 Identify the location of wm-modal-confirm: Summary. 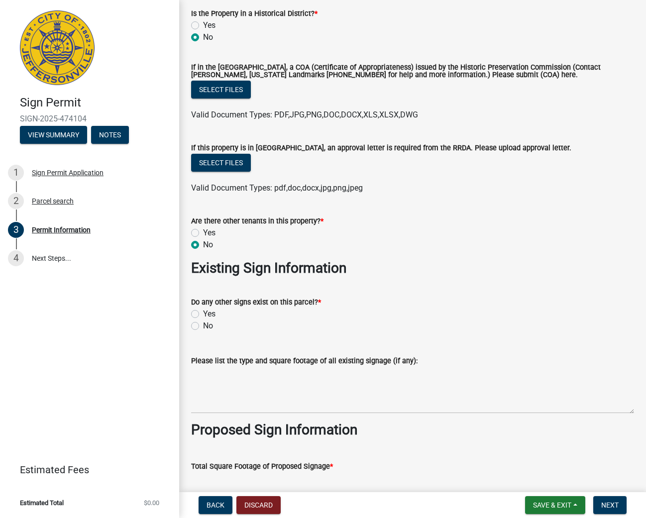
(53, 135).